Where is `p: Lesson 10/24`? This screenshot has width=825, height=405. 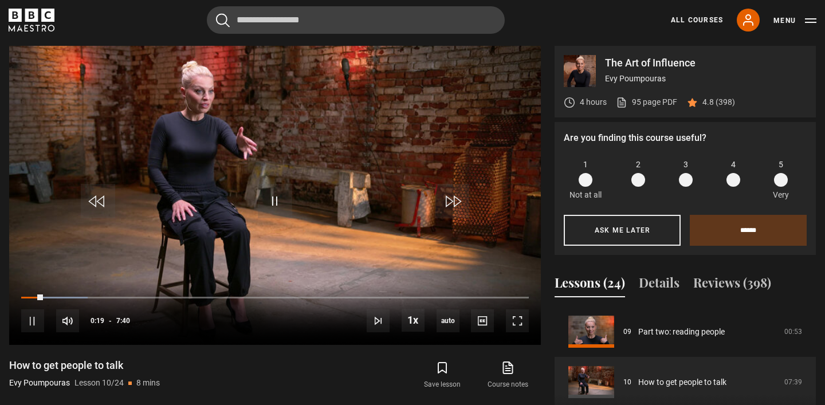
p: Lesson 10/24 is located at coordinates (99, 383).